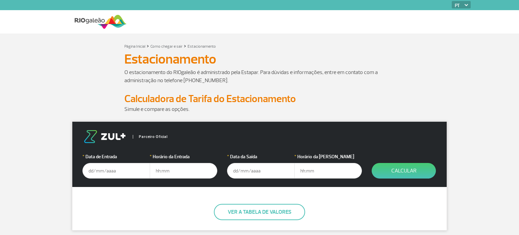 The height and width of the screenshot is (235, 519). Describe the element at coordinates (166, 46) in the screenshot. I see `a: Como chegar e sair` at that location.